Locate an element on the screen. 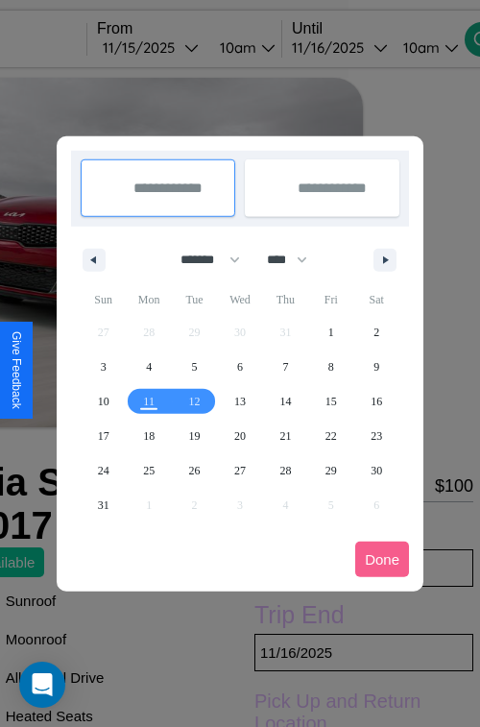 This screenshot has width=480, height=727. span: Thu is located at coordinates (285, 300).